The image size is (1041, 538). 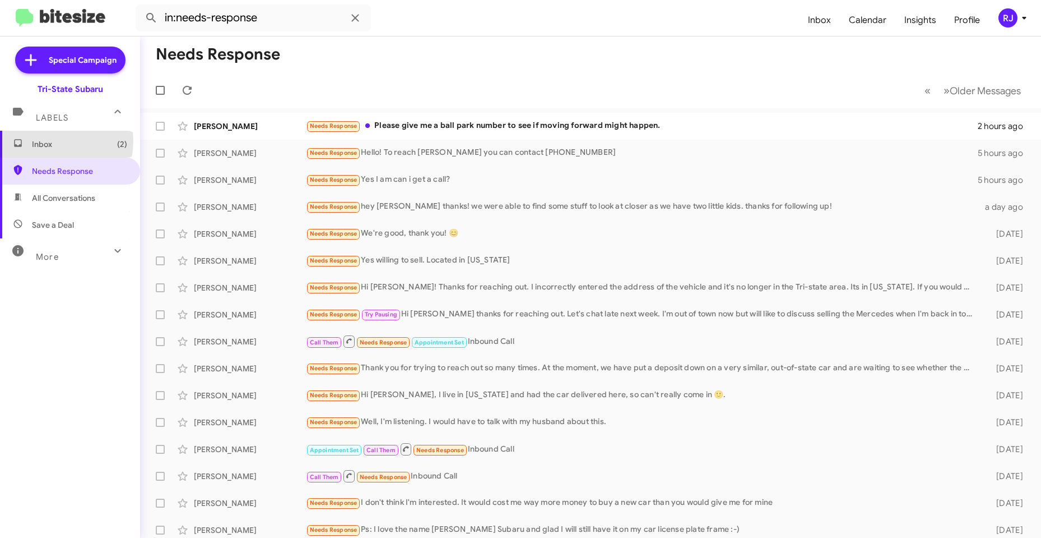 What do you see at coordinates (642, 502) in the screenshot?
I see `div: I don't think I'm interested. It would cost me way more money to buy a new car than you would giv...` at bounding box center [642, 502].